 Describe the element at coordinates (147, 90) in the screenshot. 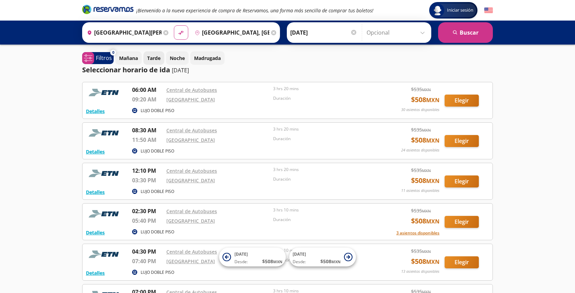

I see `p: 06:00 AM` at that location.